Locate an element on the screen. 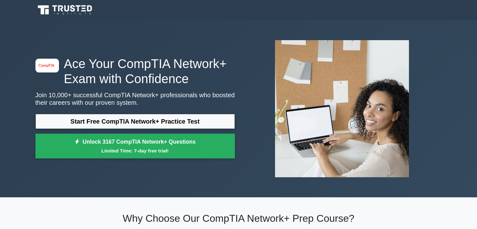  a: Start Free CompTIA Network+ Practice Test is located at coordinates (135, 121).